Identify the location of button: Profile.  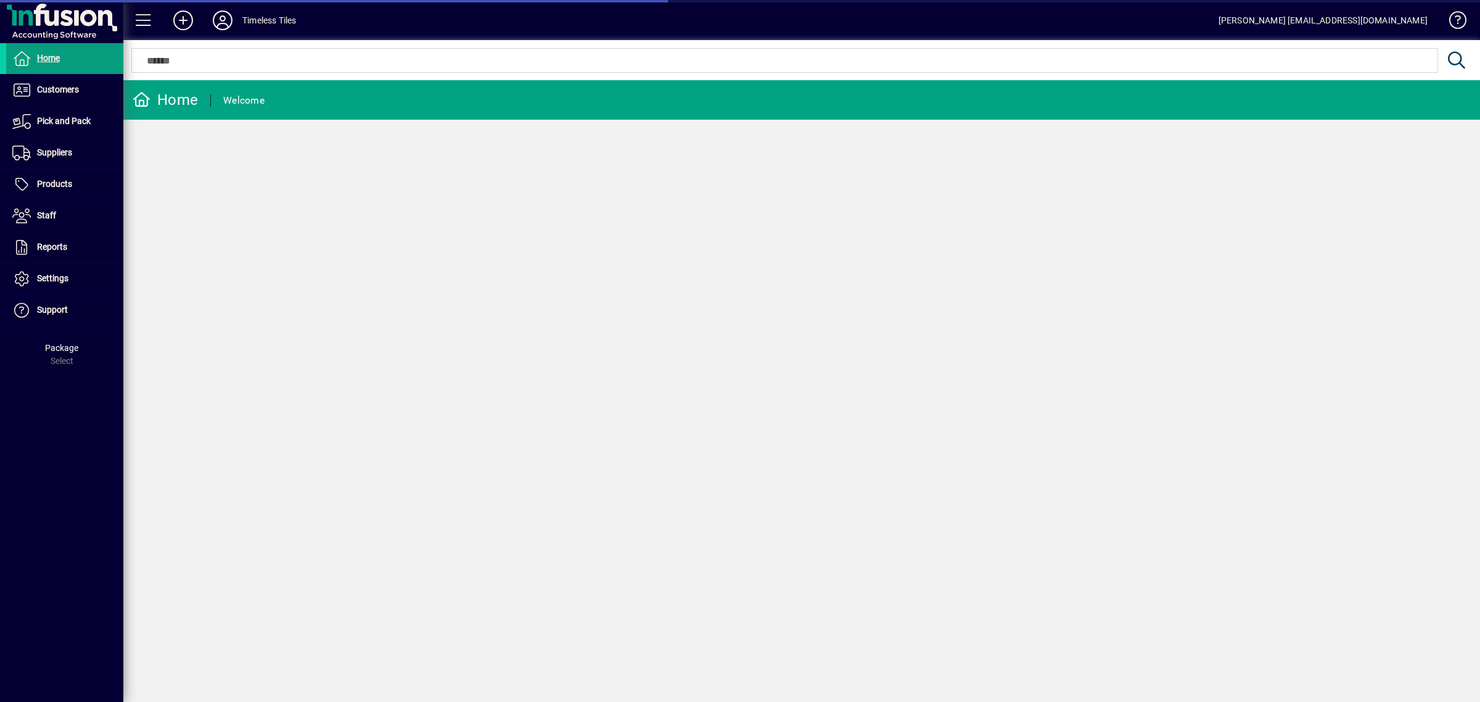
(223, 20).